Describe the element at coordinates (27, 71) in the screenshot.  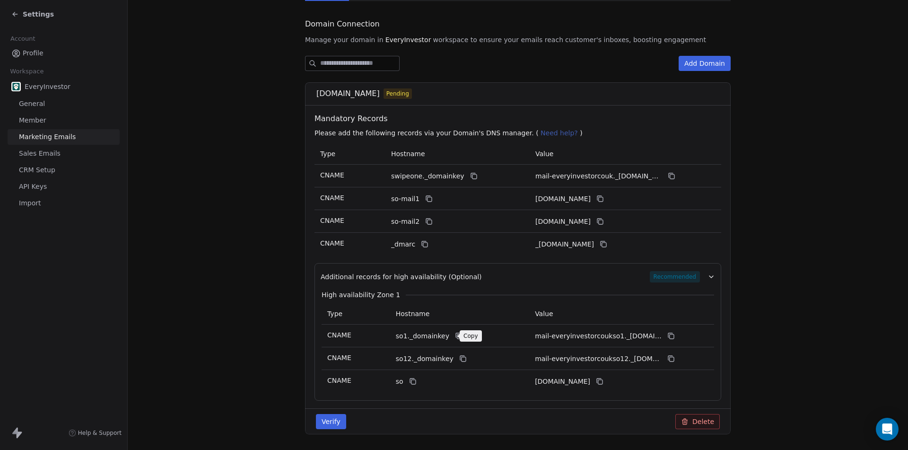
I see `span: Workspace` at that location.